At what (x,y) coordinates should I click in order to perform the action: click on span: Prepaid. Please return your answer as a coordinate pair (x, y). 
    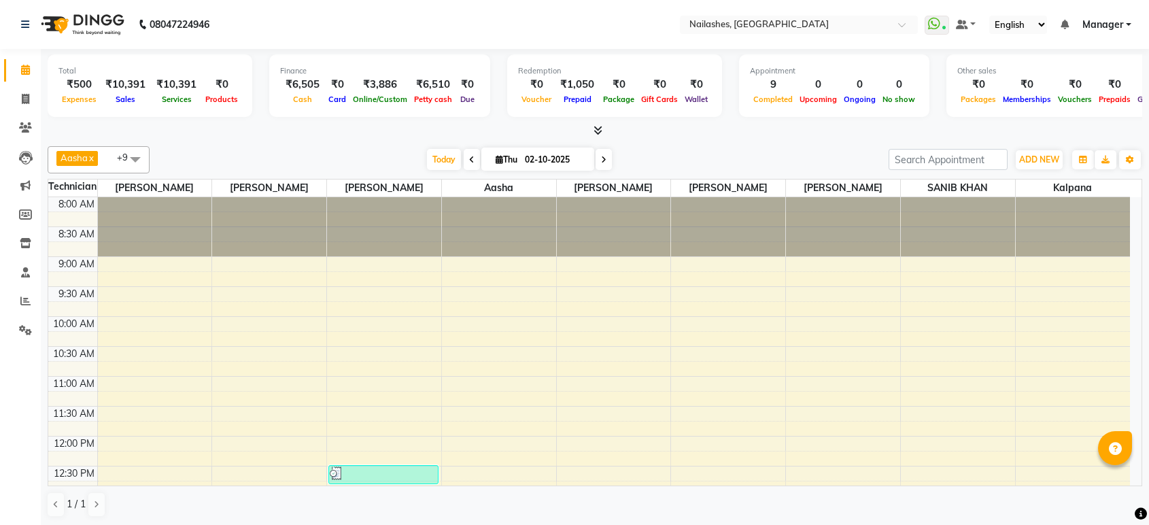
    Looking at the image, I should click on (577, 99).